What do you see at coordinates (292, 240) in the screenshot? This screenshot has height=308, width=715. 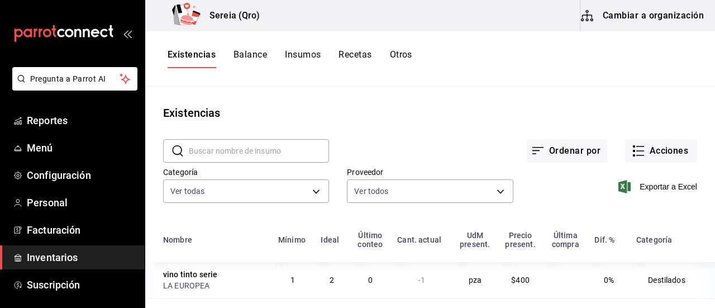 I see `div: Mínimo` at bounding box center [292, 240].